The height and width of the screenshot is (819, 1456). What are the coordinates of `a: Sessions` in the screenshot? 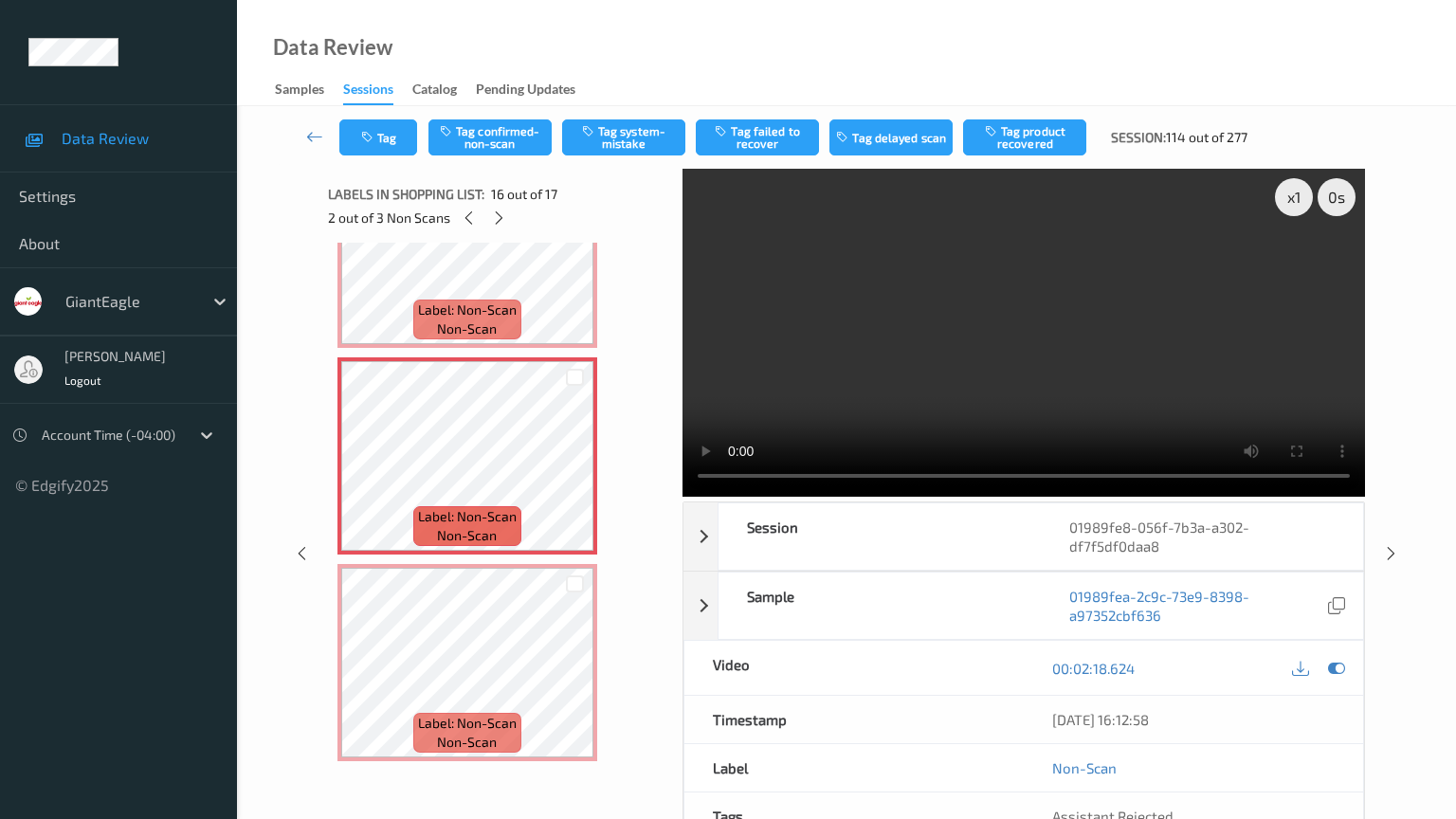 It's located at (377, 91).